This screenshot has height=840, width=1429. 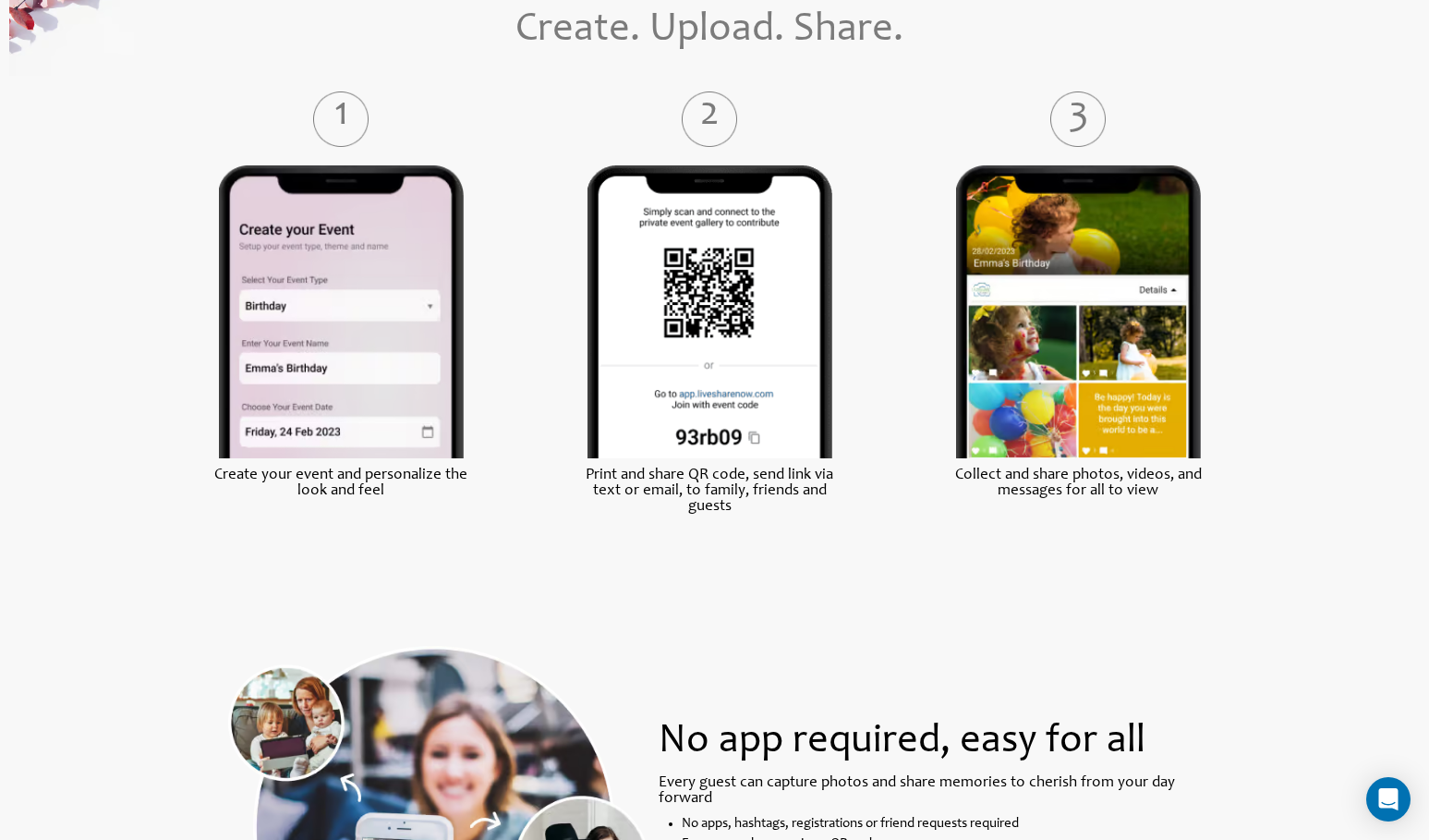 I want to click on label: Collect and share photos, videos, and messages for all to view, so click(x=1078, y=484).